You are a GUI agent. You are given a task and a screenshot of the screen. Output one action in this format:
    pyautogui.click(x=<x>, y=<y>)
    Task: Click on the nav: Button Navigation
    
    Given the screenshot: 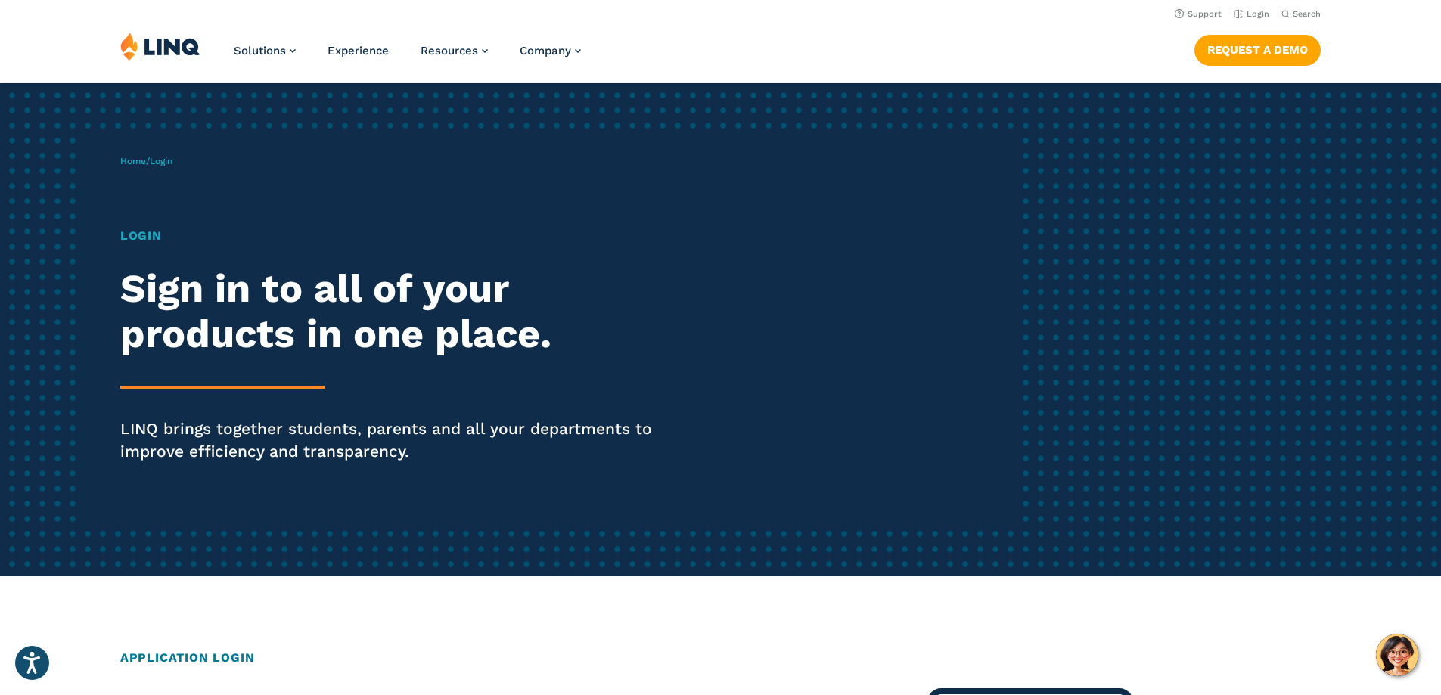 What is the action you would take?
    pyautogui.click(x=1258, y=48)
    